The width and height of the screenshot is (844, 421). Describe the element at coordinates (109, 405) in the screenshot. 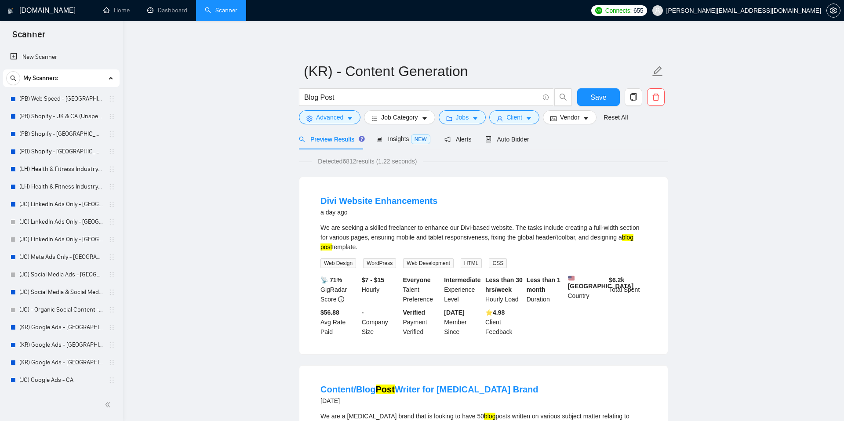

I see `span: double-left` at that location.